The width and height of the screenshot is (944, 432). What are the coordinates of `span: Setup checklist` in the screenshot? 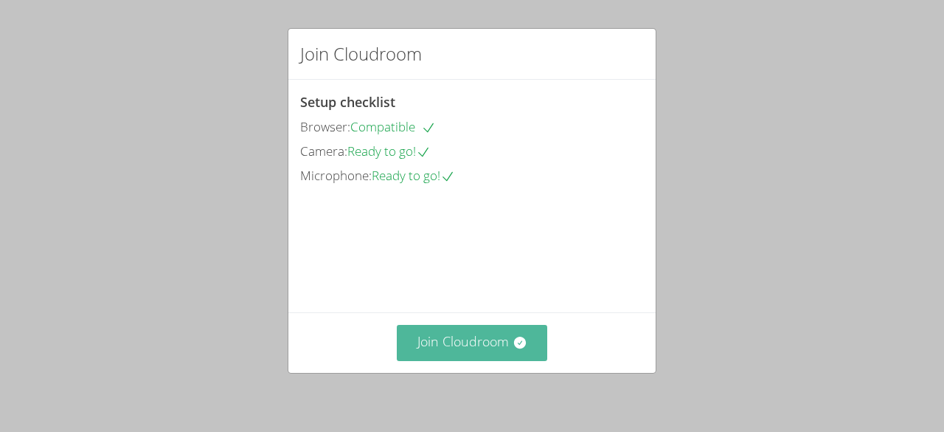 It's located at (347, 102).